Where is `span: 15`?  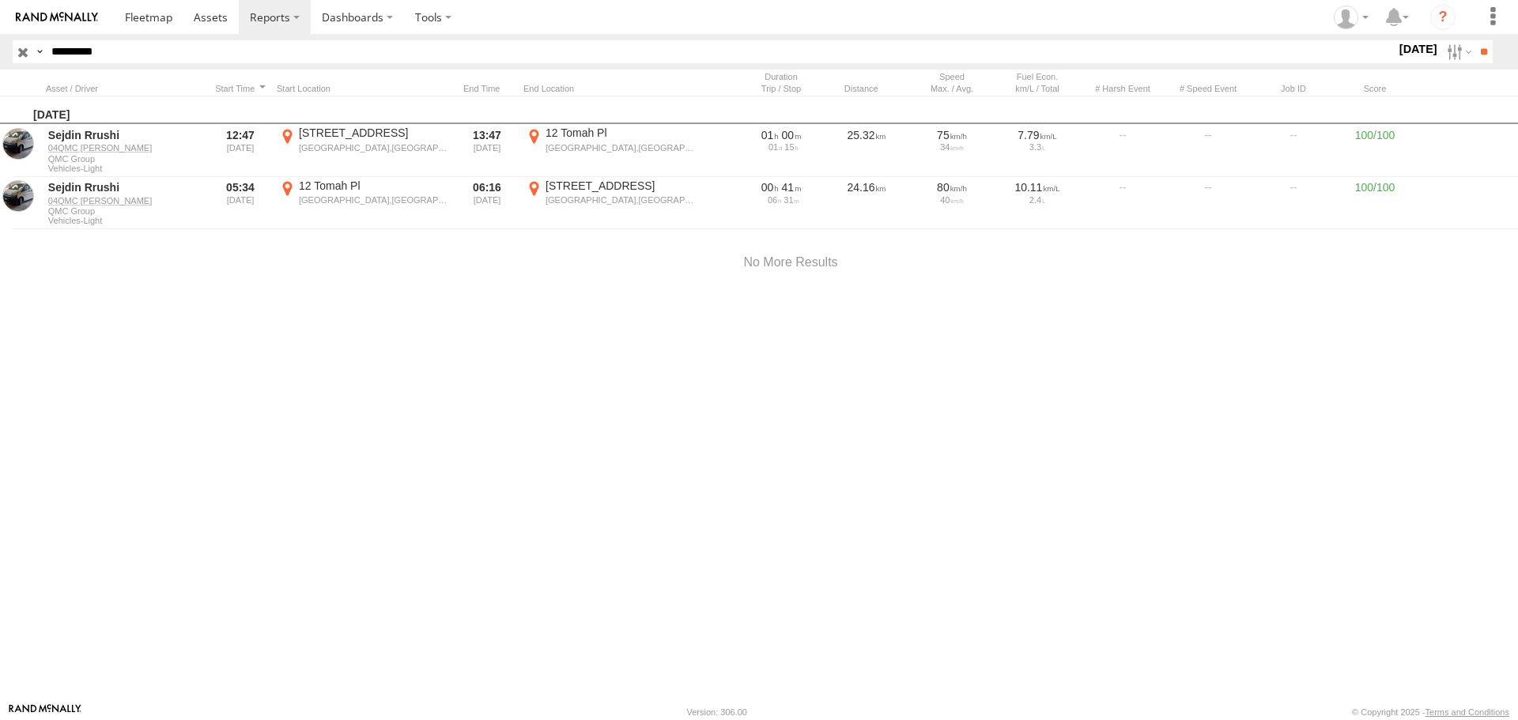 span: 15 is located at coordinates (791, 147).